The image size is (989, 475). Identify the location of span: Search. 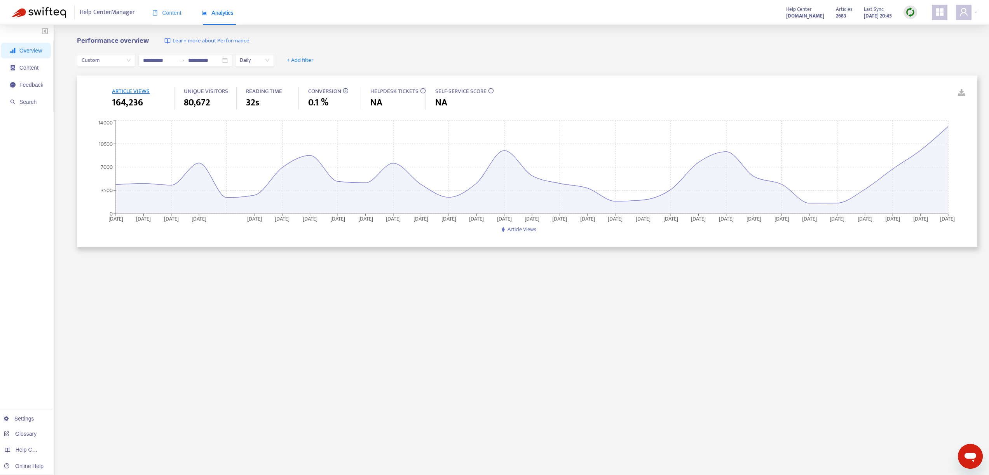
(28, 102).